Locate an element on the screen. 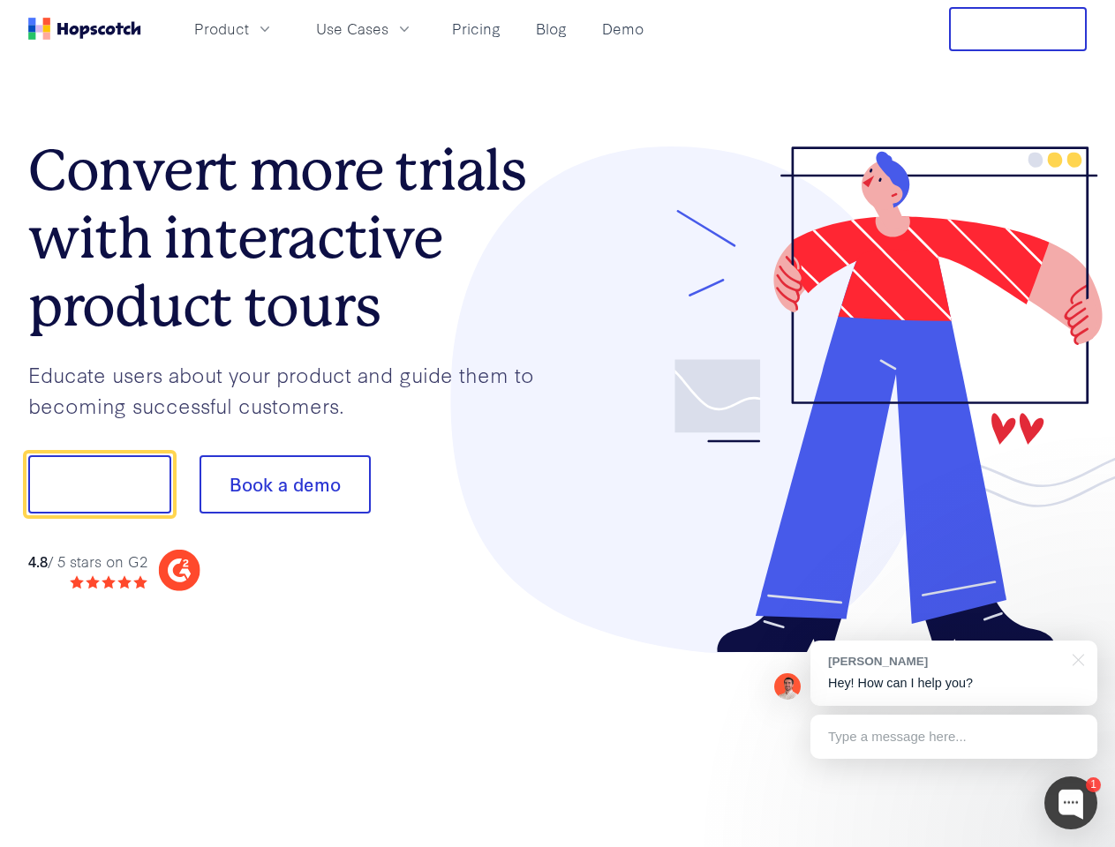 This screenshot has width=1115, height=847. p: Hey! How can I help you? is located at coordinates (953, 683).